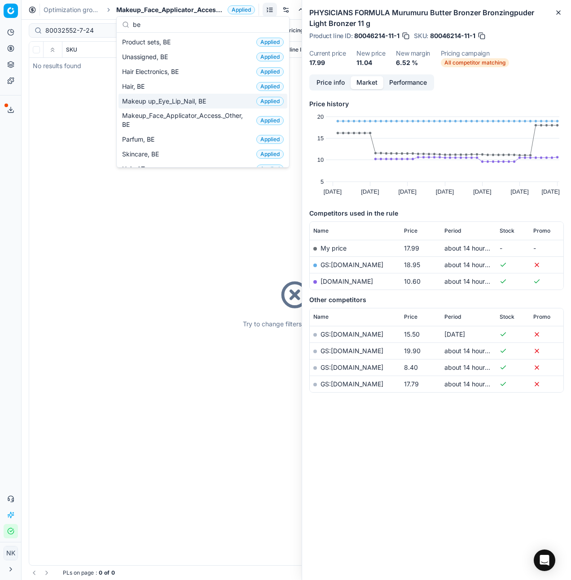 The height and width of the screenshot is (580, 571). I want to click on span: NK, so click(11, 554).